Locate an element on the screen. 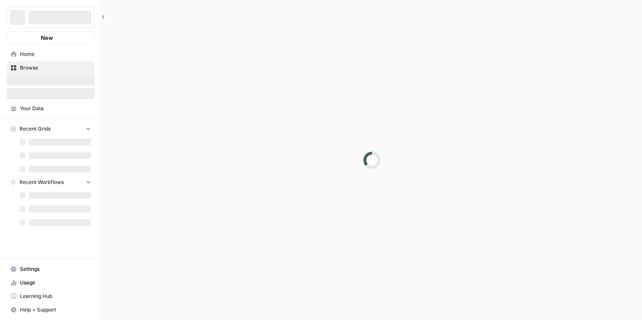 This screenshot has width=642, height=320. button: Recent Workflows is located at coordinates (51, 183).